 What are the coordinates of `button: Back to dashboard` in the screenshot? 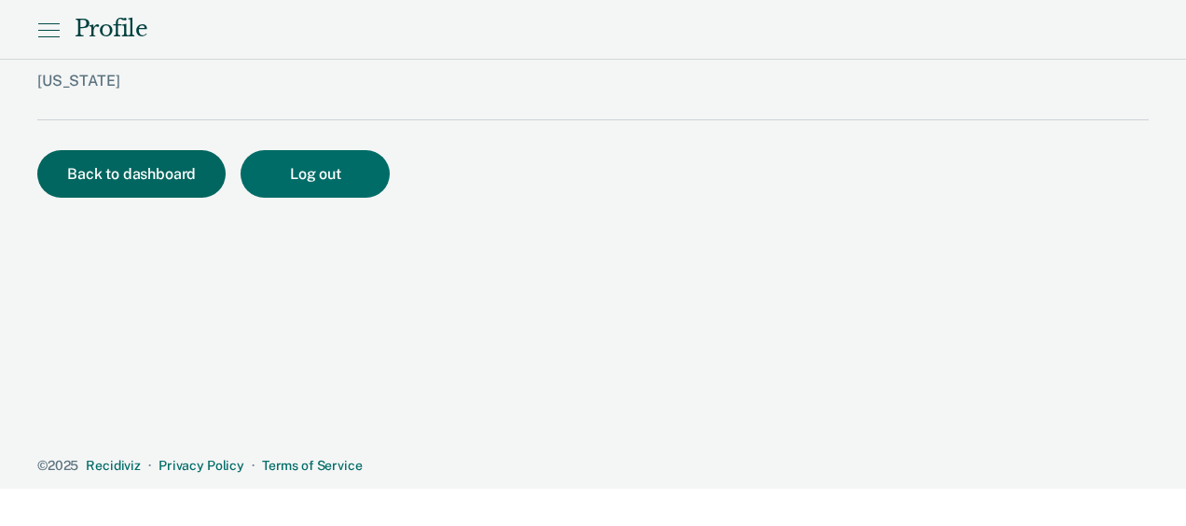 It's located at (132, 173).